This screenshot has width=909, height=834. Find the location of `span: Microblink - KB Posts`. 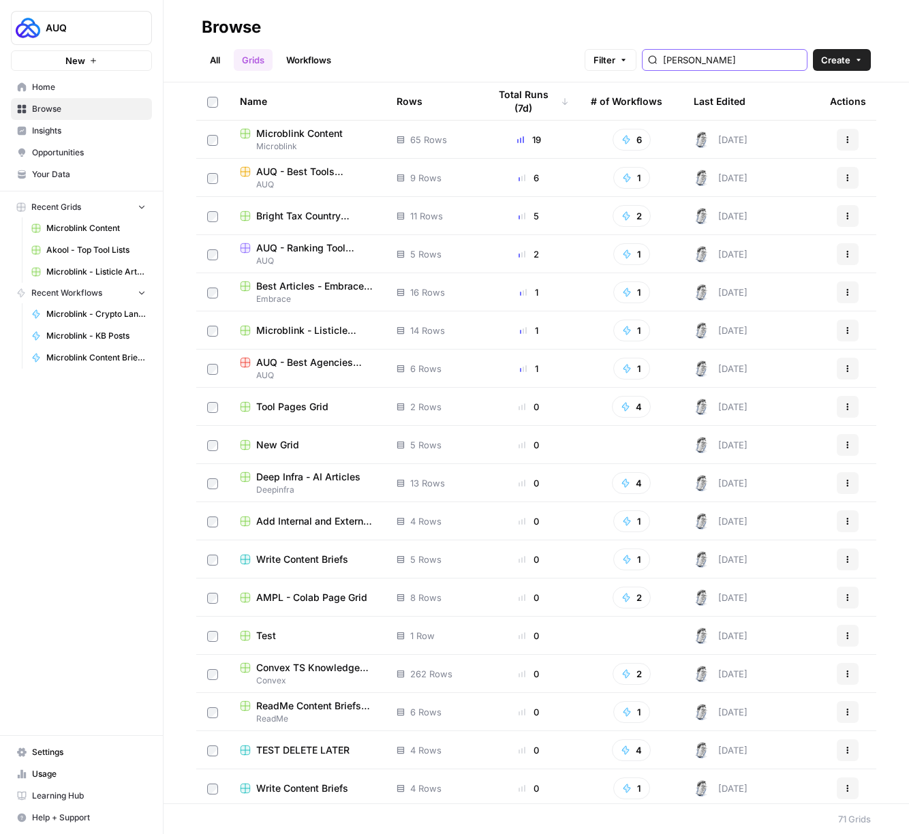

span: Microblink - KB Posts is located at coordinates (96, 336).